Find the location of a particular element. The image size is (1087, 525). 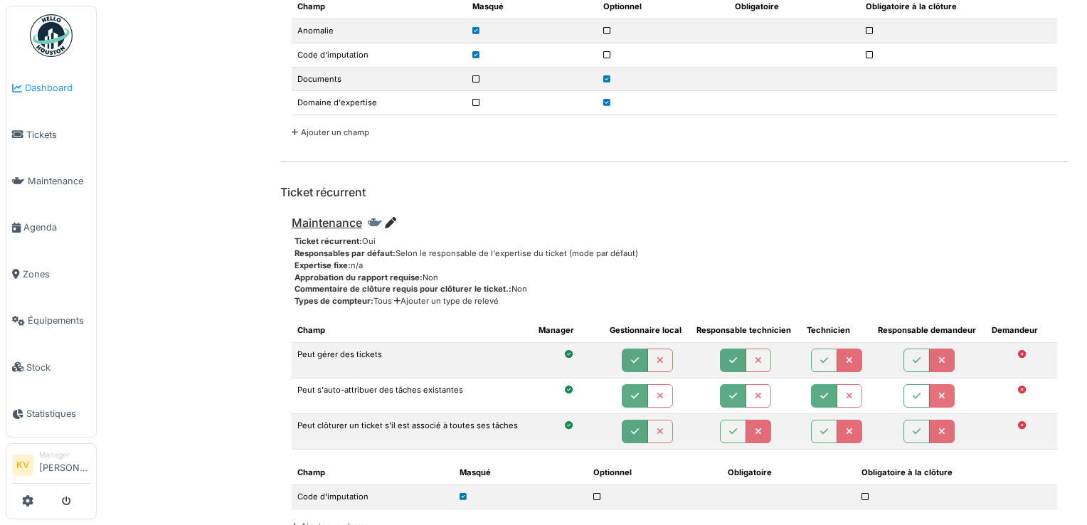

td: Documents is located at coordinates (379, 79).